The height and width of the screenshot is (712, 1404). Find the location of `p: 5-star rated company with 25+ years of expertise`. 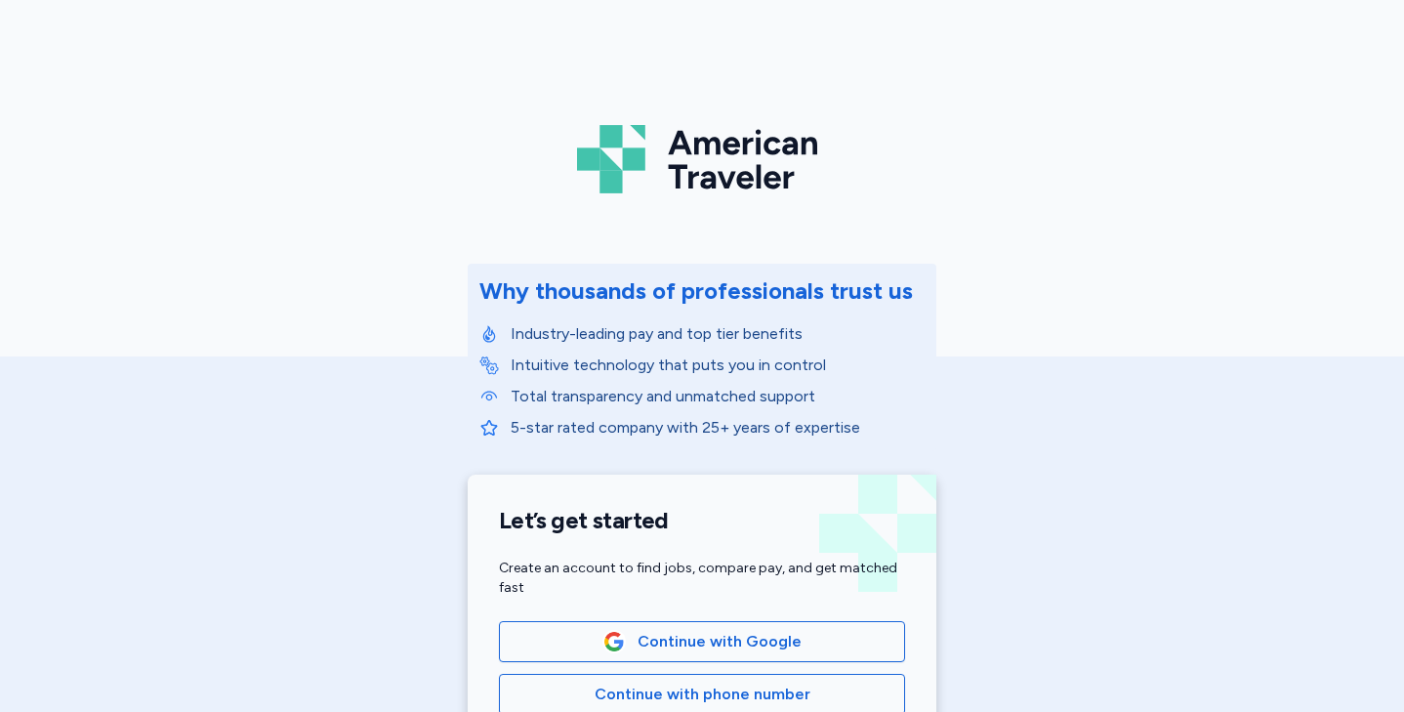

p: 5-star rated company with 25+ years of expertise is located at coordinates (718, 428).